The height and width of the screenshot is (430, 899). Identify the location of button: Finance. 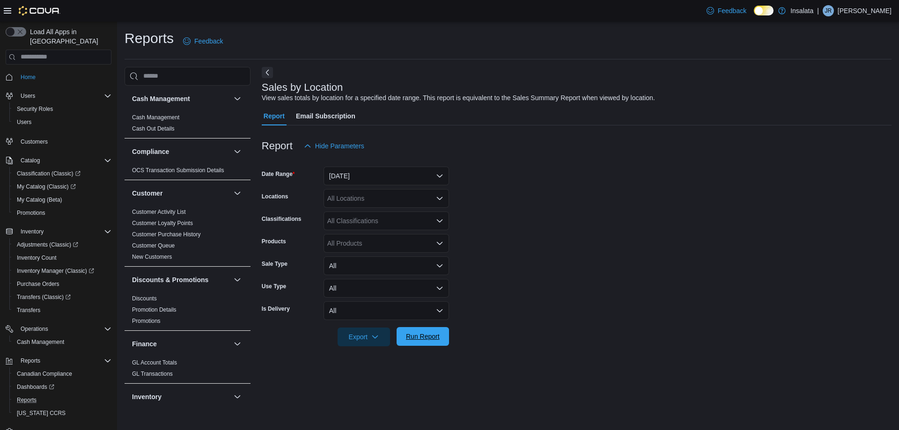
(181, 344).